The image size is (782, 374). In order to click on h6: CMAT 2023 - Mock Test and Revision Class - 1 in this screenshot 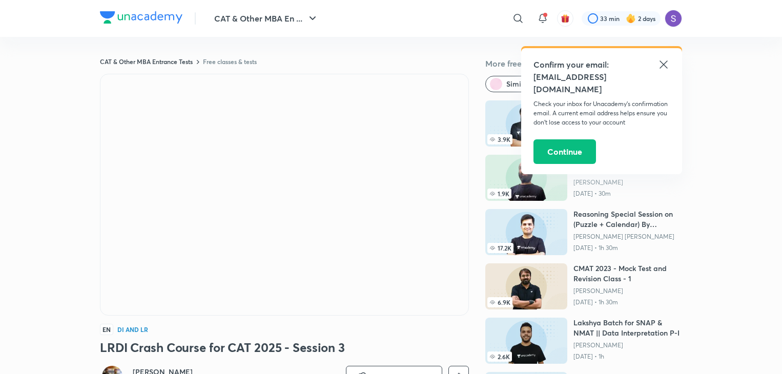, I will do `click(628, 274)`.